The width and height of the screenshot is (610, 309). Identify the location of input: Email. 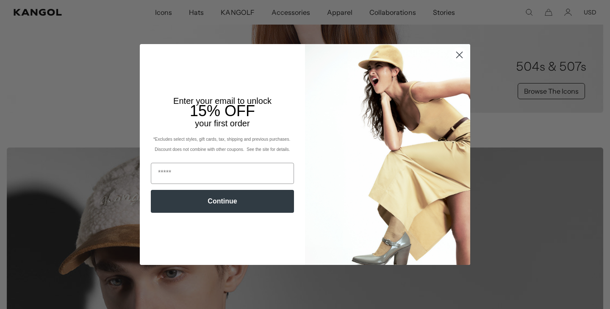
(223, 173).